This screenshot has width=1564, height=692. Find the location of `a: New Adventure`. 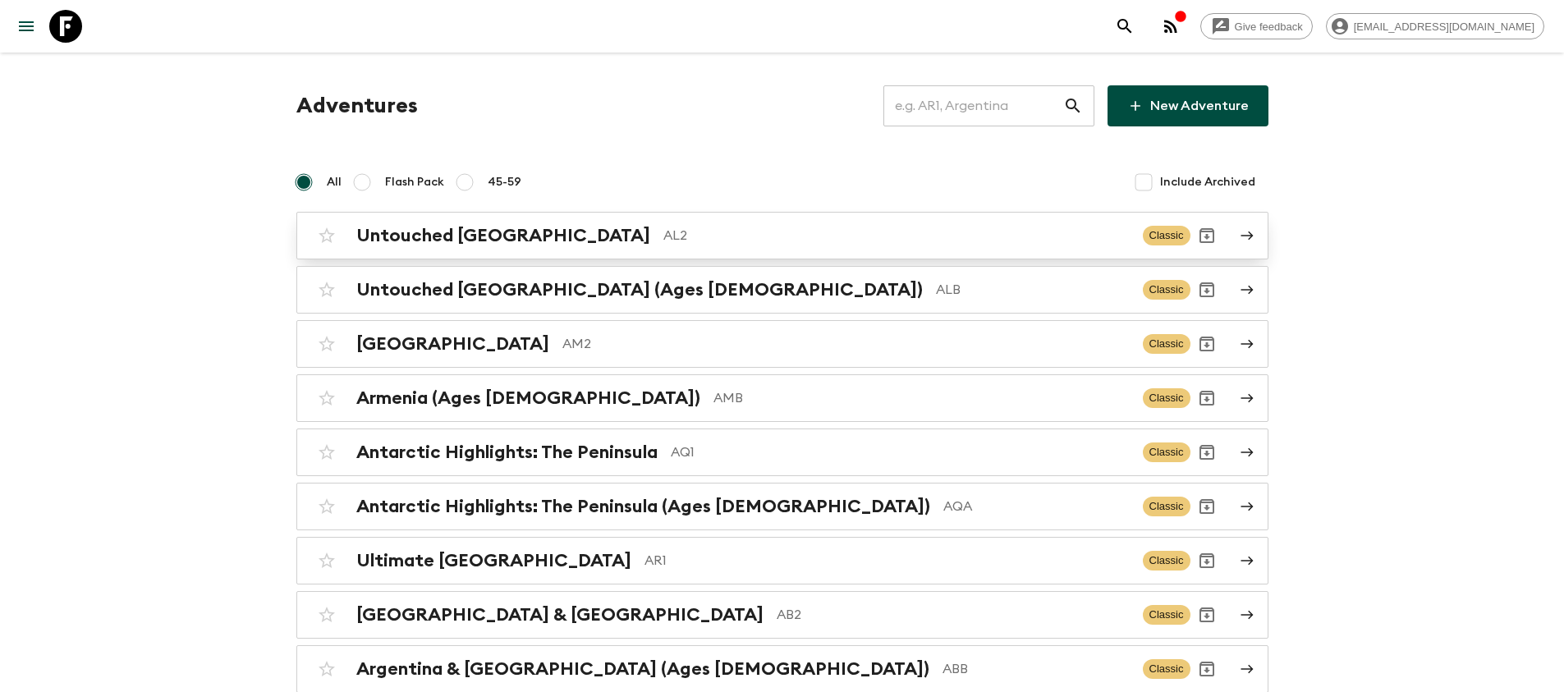

a: New Adventure is located at coordinates (1188, 106).